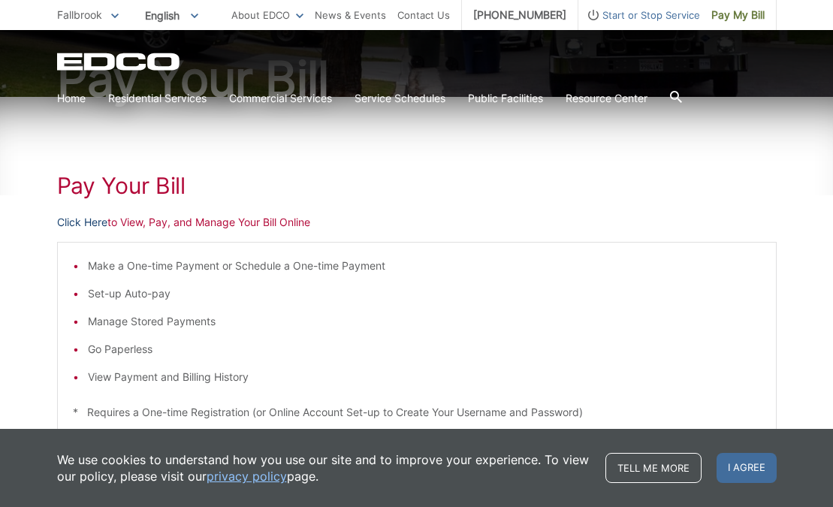 This screenshot has width=833, height=507. Describe the element at coordinates (119, 62) in the screenshot. I see `a: EDCD logo. Return to the homepage.` at that location.